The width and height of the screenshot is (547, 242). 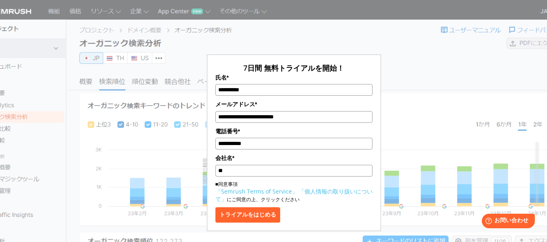 What do you see at coordinates (294, 104) in the screenshot?
I see `label: メールアドレス*` at bounding box center [294, 104].